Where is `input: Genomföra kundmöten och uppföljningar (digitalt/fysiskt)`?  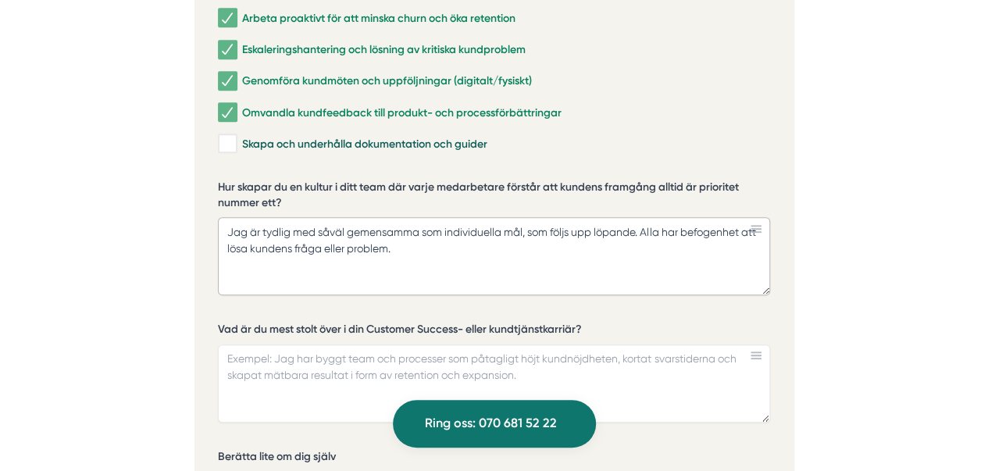 input: Genomföra kundmöten och uppföljningar (digitalt/fysiskt) is located at coordinates (227, 81).